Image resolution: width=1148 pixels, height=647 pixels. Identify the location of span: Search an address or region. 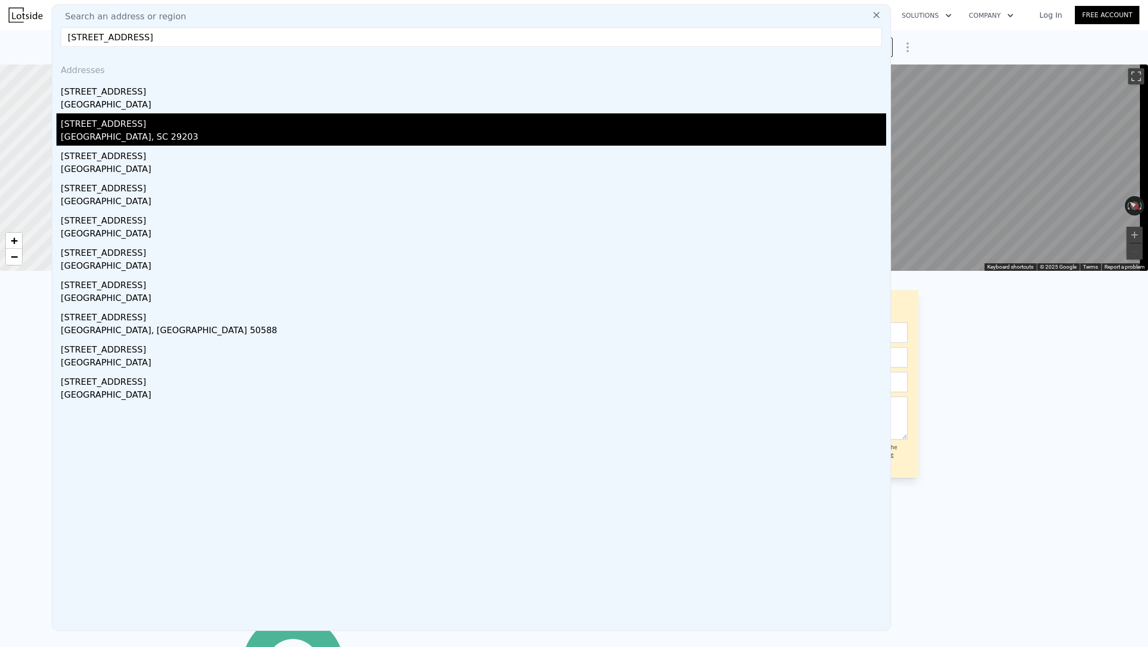
(121, 17).